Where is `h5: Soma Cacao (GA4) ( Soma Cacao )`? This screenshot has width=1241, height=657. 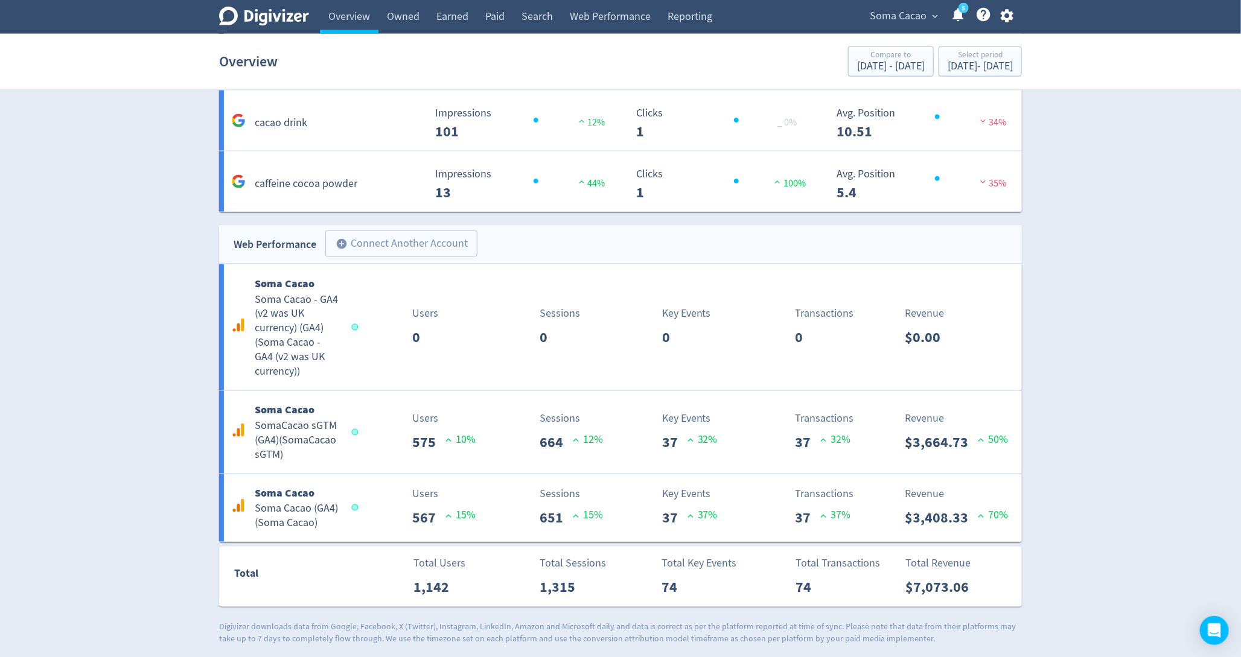
h5: Soma Cacao (GA4) ( Soma Cacao ) is located at coordinates (298, 517).